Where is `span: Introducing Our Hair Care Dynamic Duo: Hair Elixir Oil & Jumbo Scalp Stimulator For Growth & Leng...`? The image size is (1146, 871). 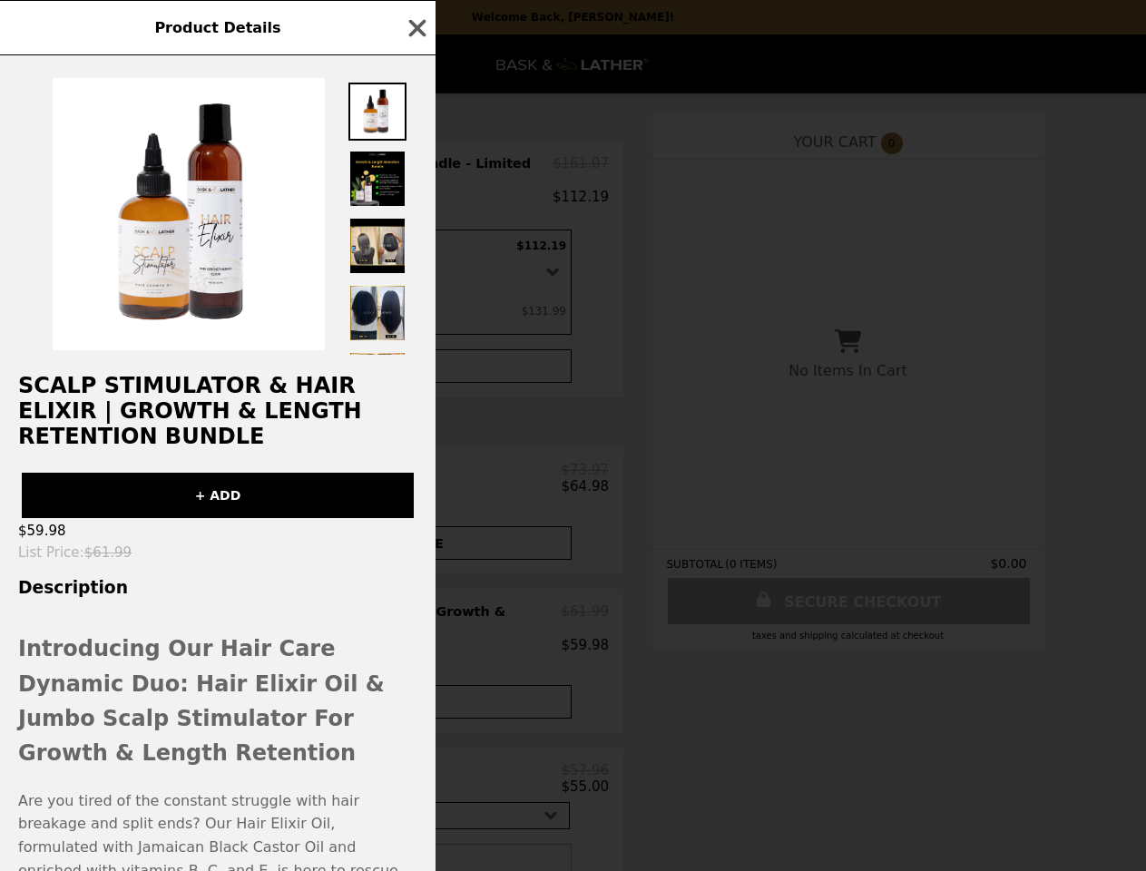
span: Introducing Our Hair Care Dynamic Duo: Hair Elixir Oil & Jumbo Scalp Stimulator For Growth & Leng... is located at coordinates (202, 701).